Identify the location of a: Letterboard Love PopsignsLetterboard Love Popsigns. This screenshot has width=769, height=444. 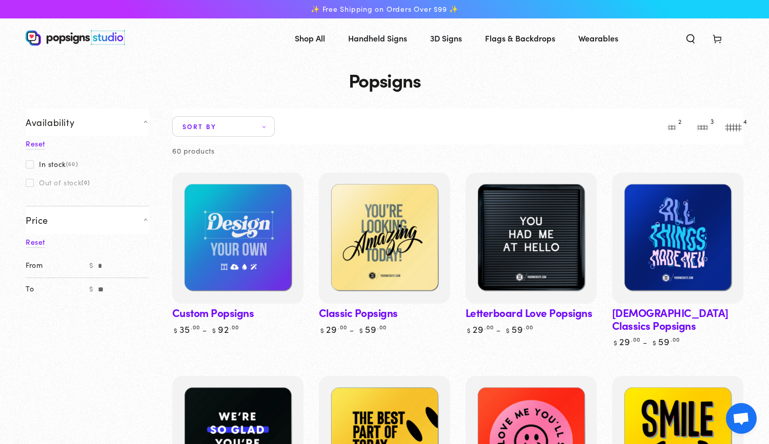
(531, 238).